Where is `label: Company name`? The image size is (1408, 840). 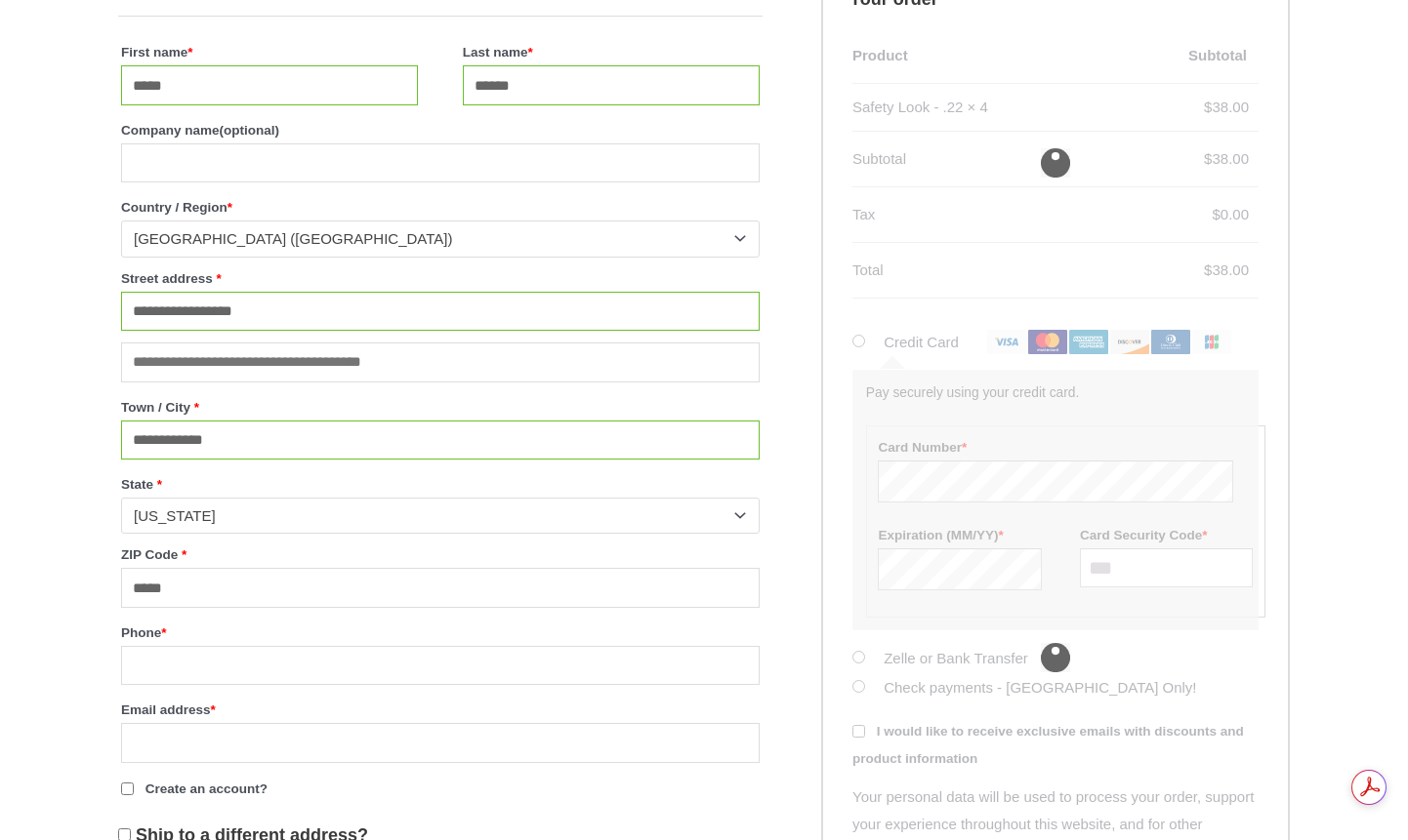 label: Company name is located at coordinates (441, 130).